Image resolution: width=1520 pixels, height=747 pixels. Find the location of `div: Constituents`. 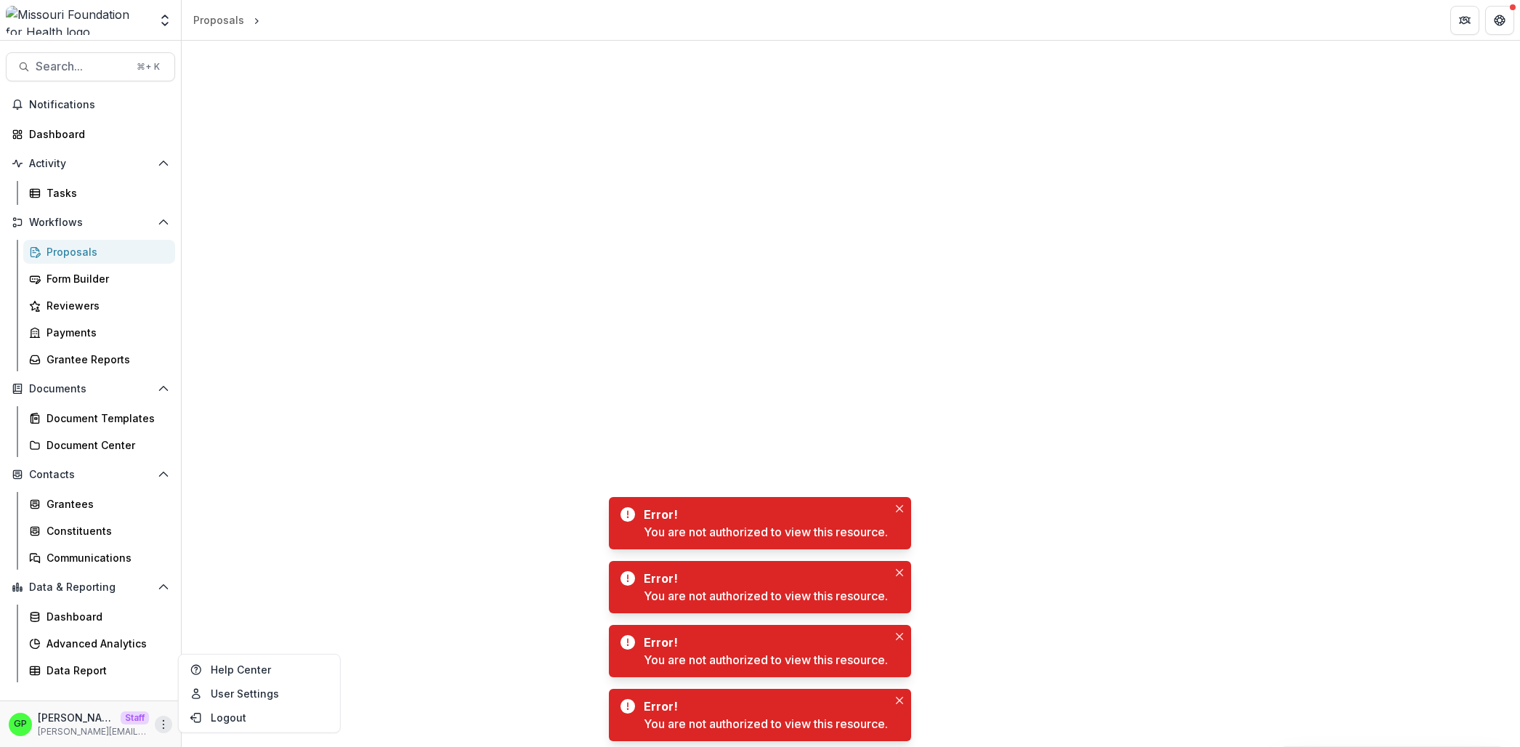

div: Constituents is located at coordinates (105, 530).